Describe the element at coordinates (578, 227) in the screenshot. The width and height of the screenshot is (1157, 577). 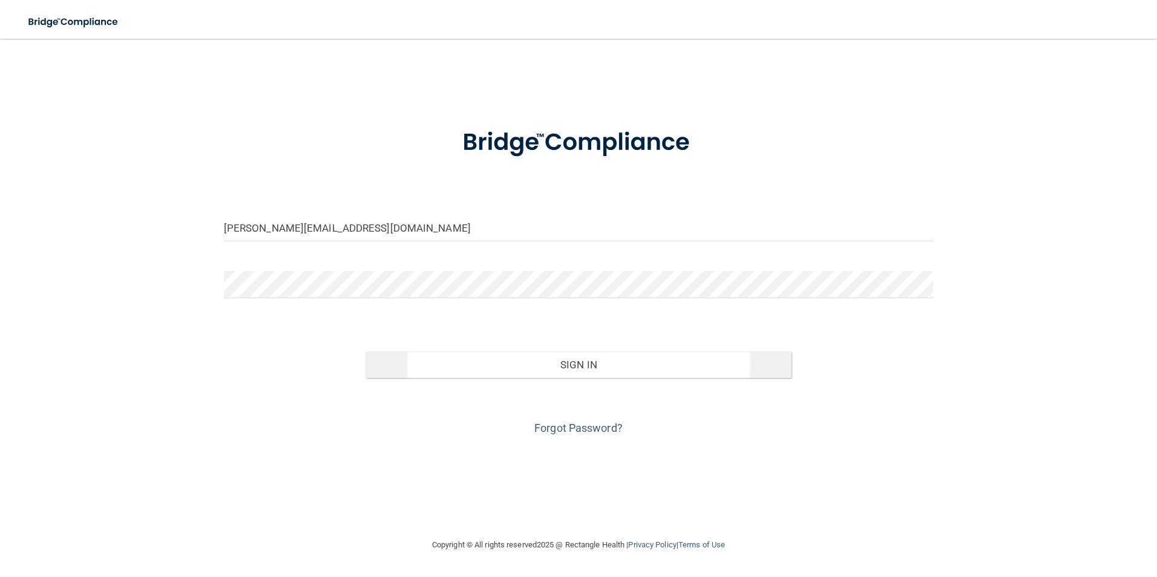
I see `input: Email` at that location.